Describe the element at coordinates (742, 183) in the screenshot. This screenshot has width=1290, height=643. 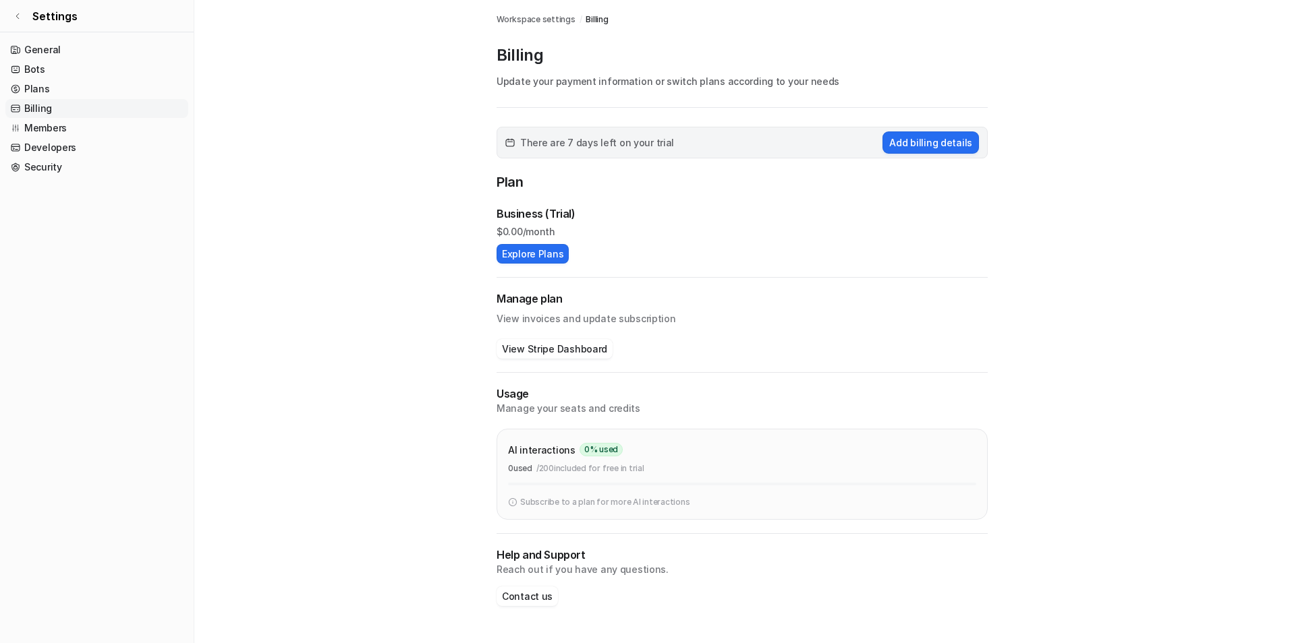
I see `p: Plan` at that location.